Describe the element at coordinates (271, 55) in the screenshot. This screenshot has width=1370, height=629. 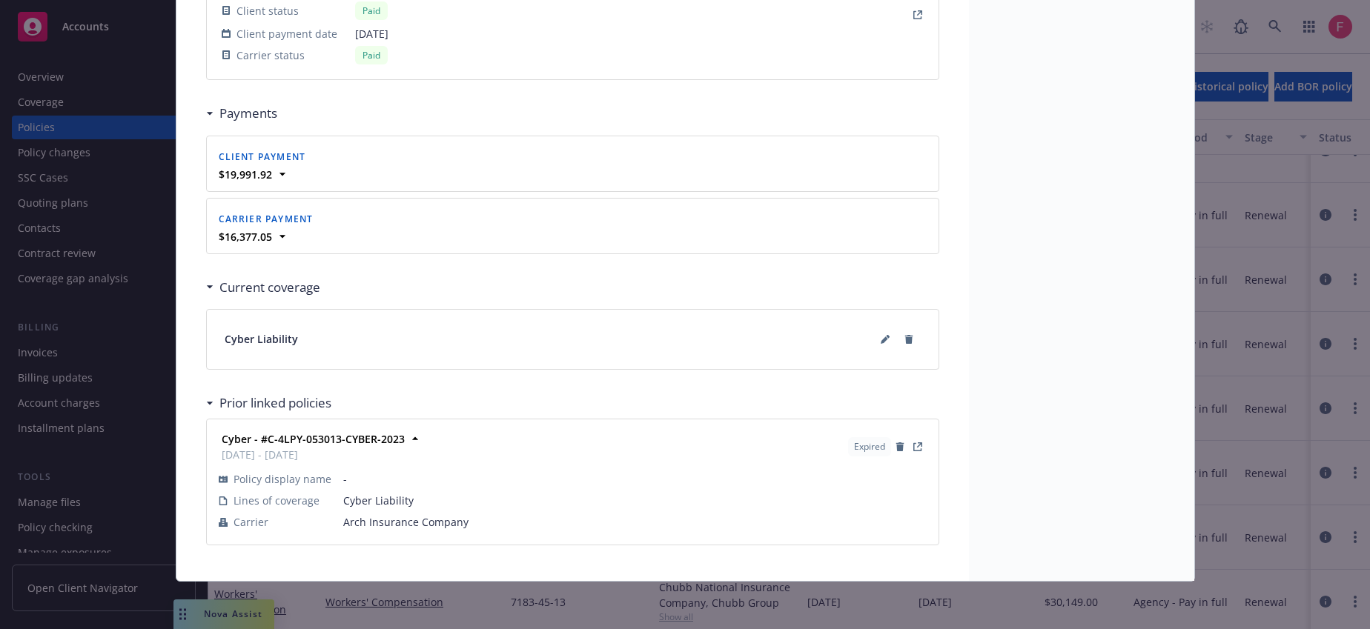
I see `span: Carrier status` at that location.